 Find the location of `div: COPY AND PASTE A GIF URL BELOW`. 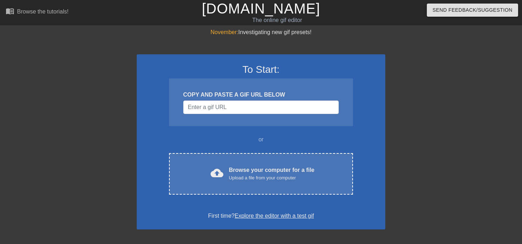

div: COPY AND PASTE A GIF URL BELOW is located at coordinates (261, 95).